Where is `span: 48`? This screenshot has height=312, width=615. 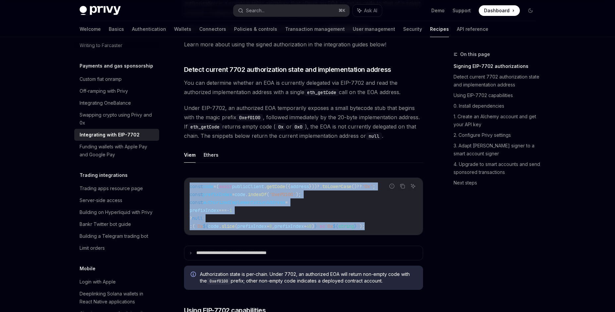 span: 48 is located at coordinates (309, 226).